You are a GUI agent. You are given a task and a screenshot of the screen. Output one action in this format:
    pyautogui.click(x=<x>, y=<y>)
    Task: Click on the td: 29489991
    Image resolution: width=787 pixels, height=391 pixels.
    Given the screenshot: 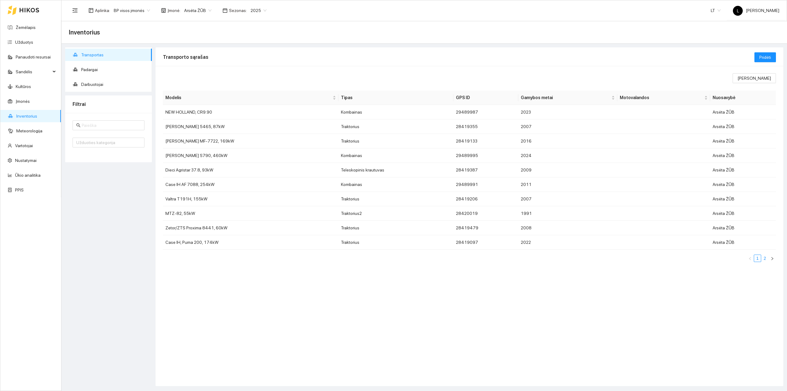 What is the action you would take?
    pyautogui.click(x=486, y=184)
    